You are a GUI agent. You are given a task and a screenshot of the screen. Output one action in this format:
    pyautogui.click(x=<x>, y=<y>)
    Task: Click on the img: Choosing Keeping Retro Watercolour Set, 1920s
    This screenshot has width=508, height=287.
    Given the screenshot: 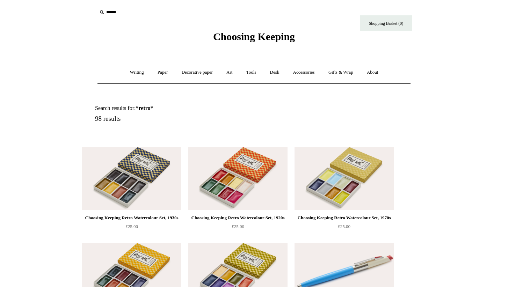 What is the action you would take?
    pyautogui.click(x=238, y=178)
    